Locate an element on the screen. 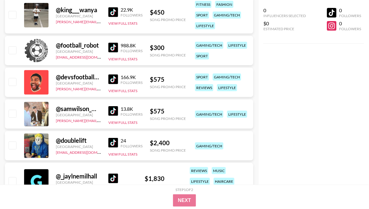 This screenshot has height=209, width=369. div: $0 is located at coordinates (284, 24).